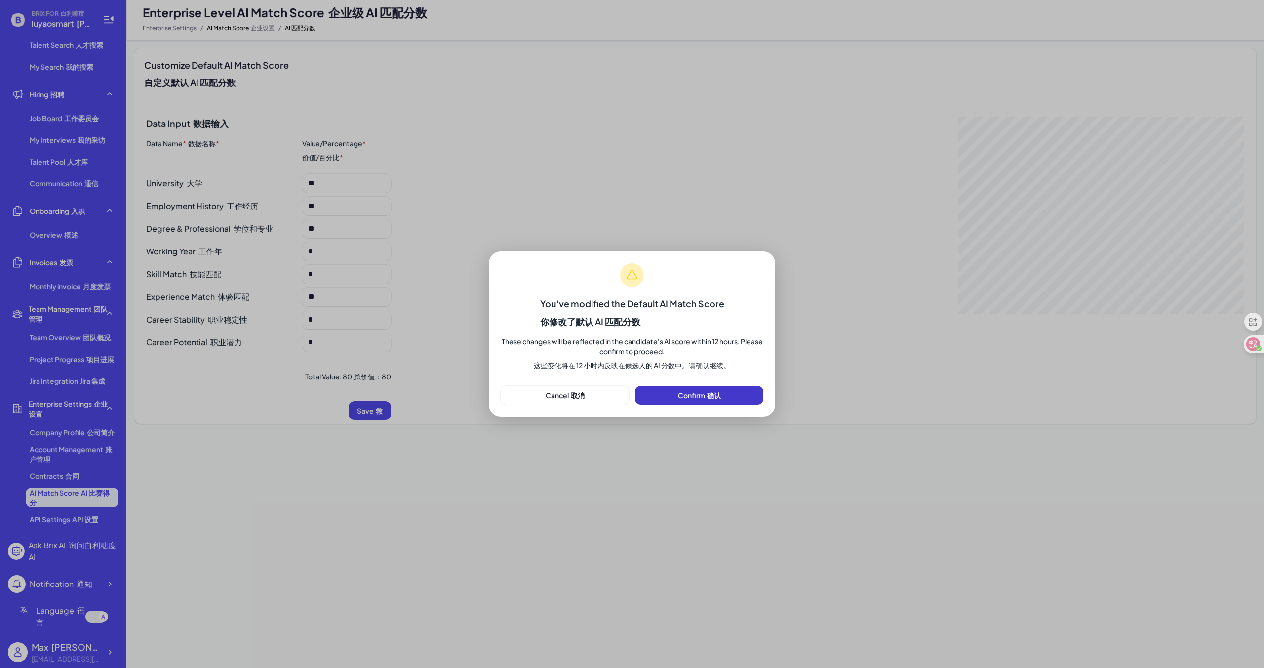  Describe the element at coordinates (699, 395) in the screenshot. I see `span: Confirm` at that location.